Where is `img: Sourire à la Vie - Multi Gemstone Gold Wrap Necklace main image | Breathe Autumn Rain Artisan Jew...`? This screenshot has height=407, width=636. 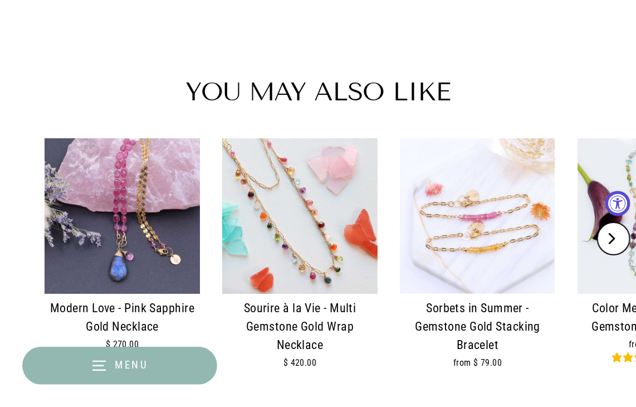
img: Sourire à la Vie - Multi Gemstone Gold Wrap Necklace main image | Breathe Autumn Rain Artisan Jew... is located at coordinates (300, 216).